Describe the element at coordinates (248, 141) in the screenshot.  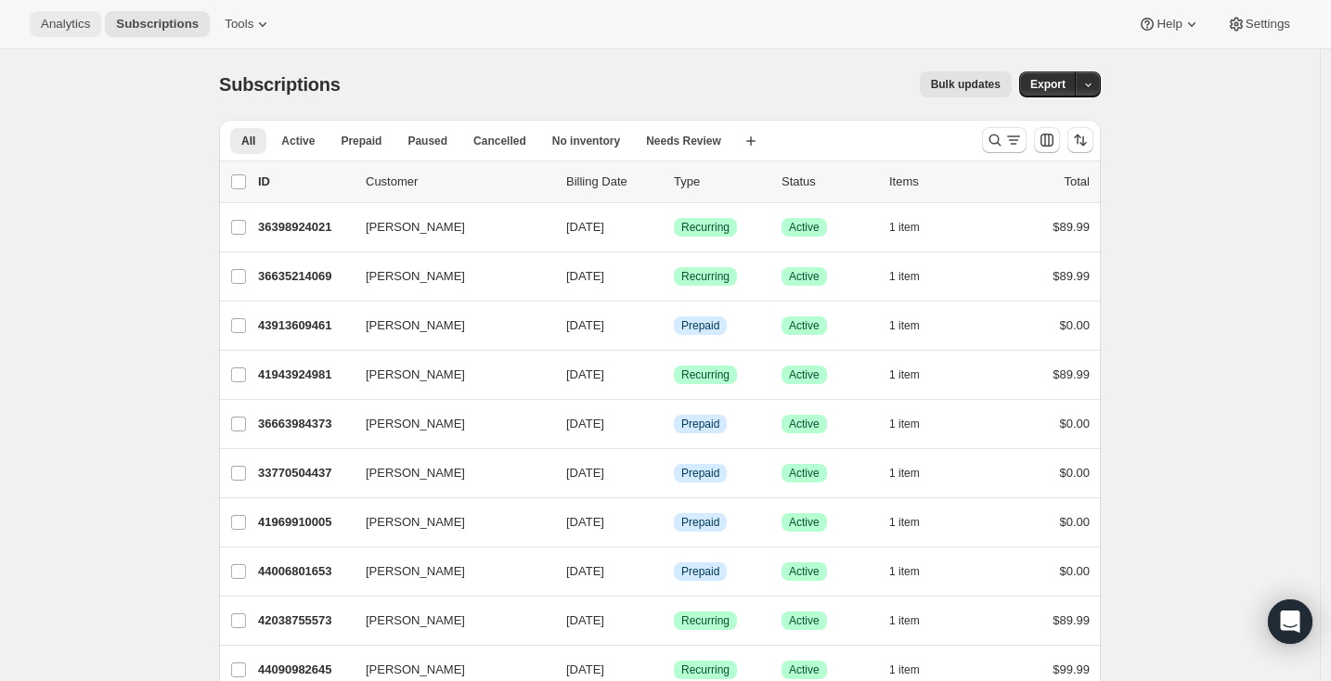
I see `span: All` at that location.